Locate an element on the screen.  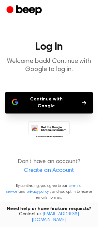
a: privacy policy is located at coordinates (38, 192).